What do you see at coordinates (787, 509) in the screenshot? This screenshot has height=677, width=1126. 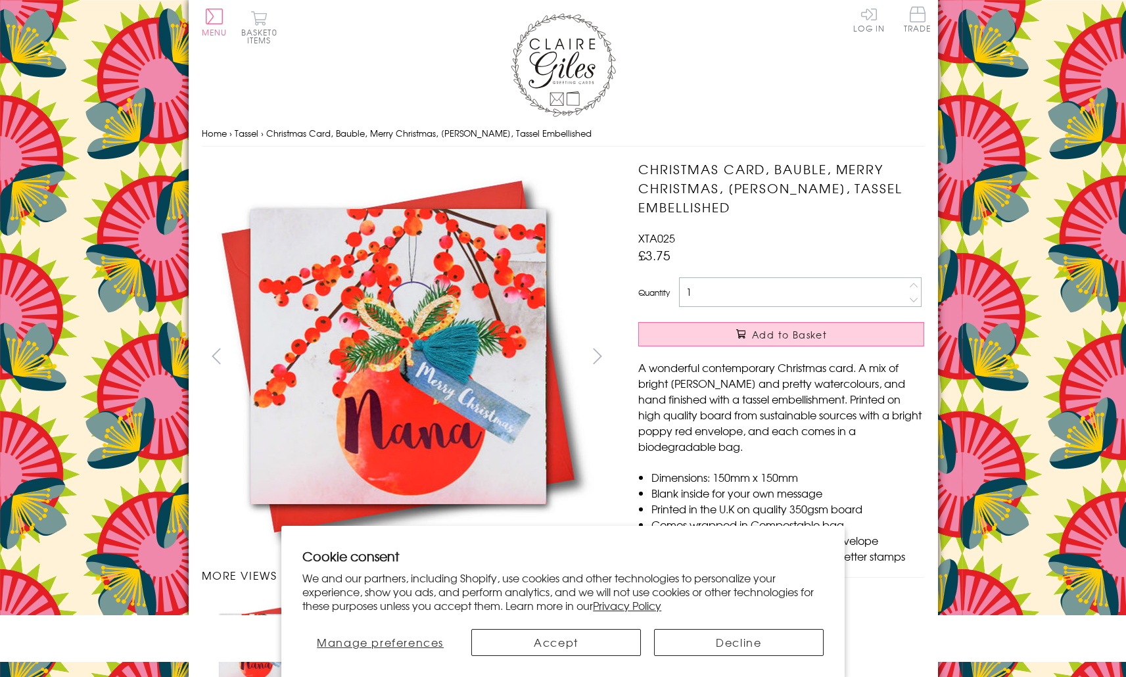 I see `li: Printed in the U.K on quality 350gsm board` at bounding box center [787, 509].